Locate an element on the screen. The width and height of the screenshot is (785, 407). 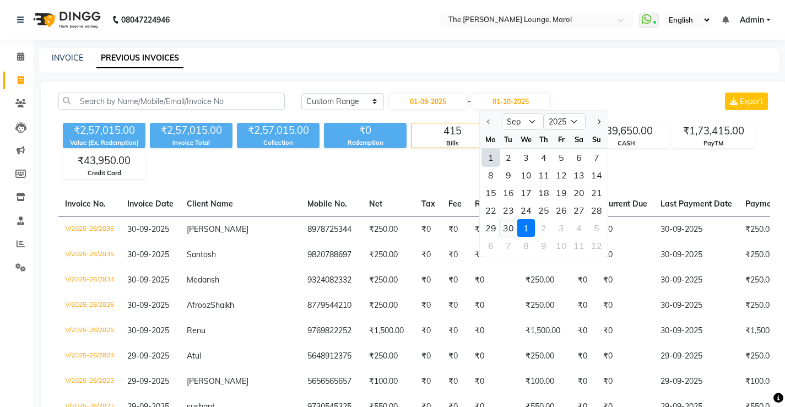
div: Collection is located at coordinates (278, 143).